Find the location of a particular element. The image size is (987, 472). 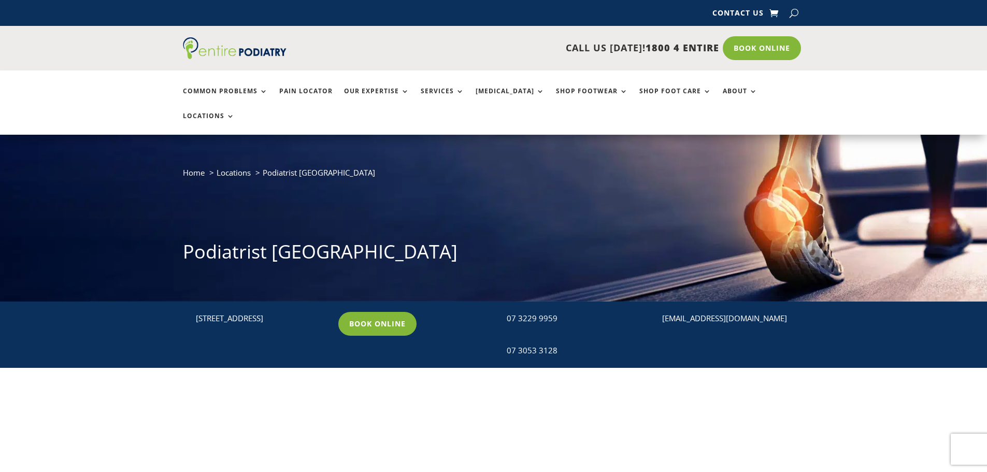

a: Shop Foot Care is located at coordinates (675, 98).